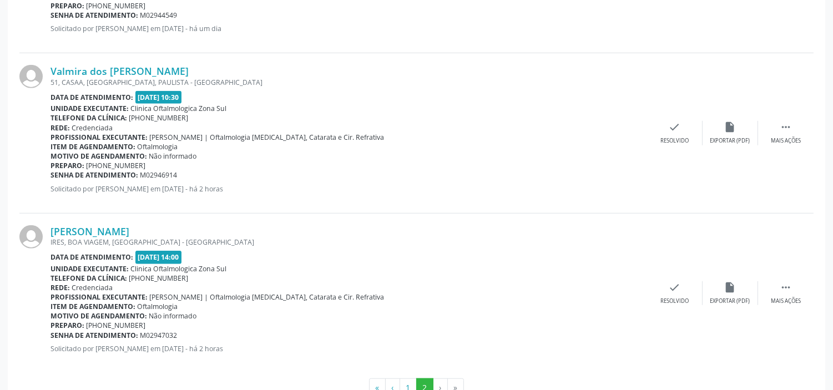 This screenshot has height=390, width=833. I want to click on span: M02947032, so click(159, 335).